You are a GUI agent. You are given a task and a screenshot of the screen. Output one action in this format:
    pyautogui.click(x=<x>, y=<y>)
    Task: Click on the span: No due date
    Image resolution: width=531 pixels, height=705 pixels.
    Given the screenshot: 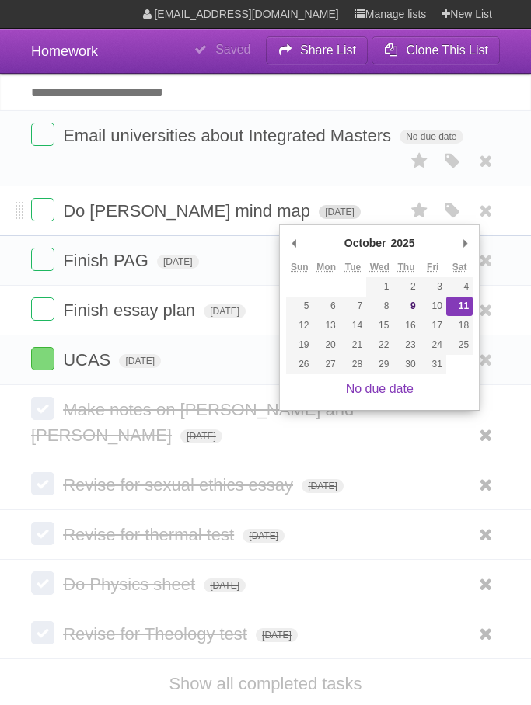 What is the action you would take?
    pyautogui.click(x=430, y=137)
    